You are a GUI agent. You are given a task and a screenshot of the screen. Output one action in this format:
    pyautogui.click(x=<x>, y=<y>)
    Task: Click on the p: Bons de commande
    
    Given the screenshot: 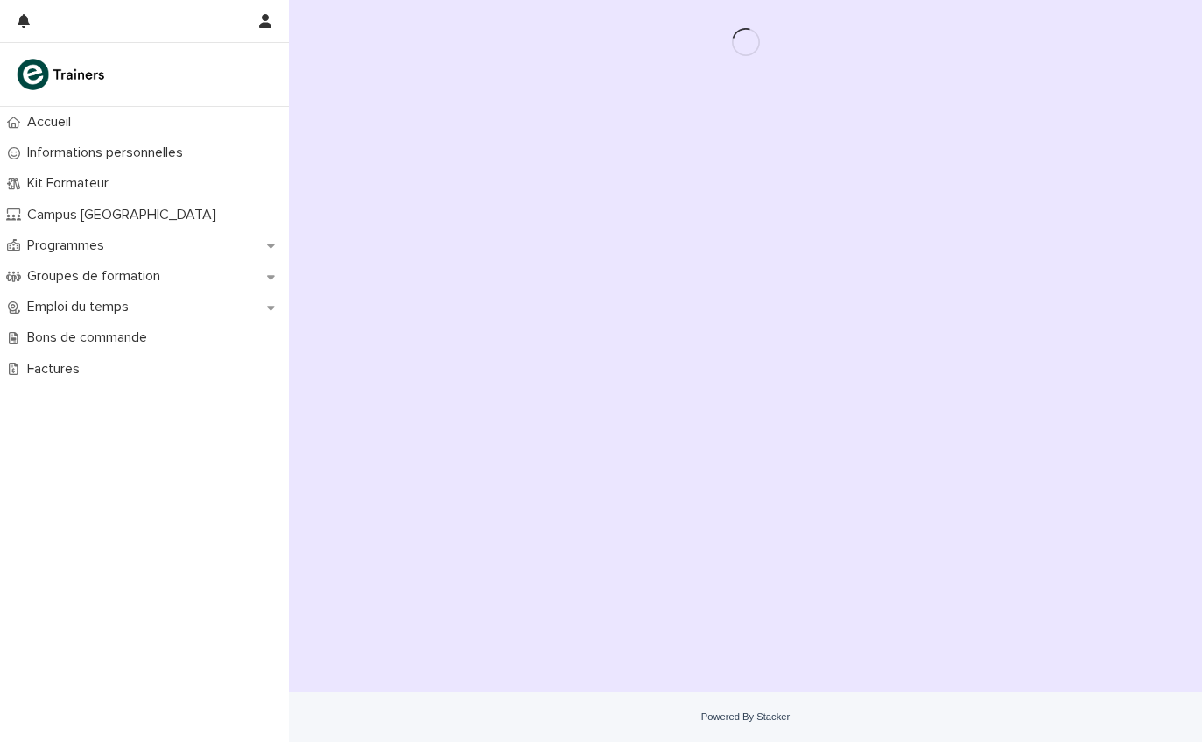 What is the action you would take?
    pyautogui.click(x=90, y=337)
    